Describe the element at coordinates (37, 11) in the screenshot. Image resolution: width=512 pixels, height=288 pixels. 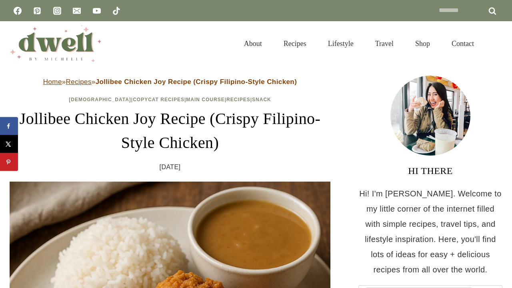
I see `a: Pinterest` at that location.